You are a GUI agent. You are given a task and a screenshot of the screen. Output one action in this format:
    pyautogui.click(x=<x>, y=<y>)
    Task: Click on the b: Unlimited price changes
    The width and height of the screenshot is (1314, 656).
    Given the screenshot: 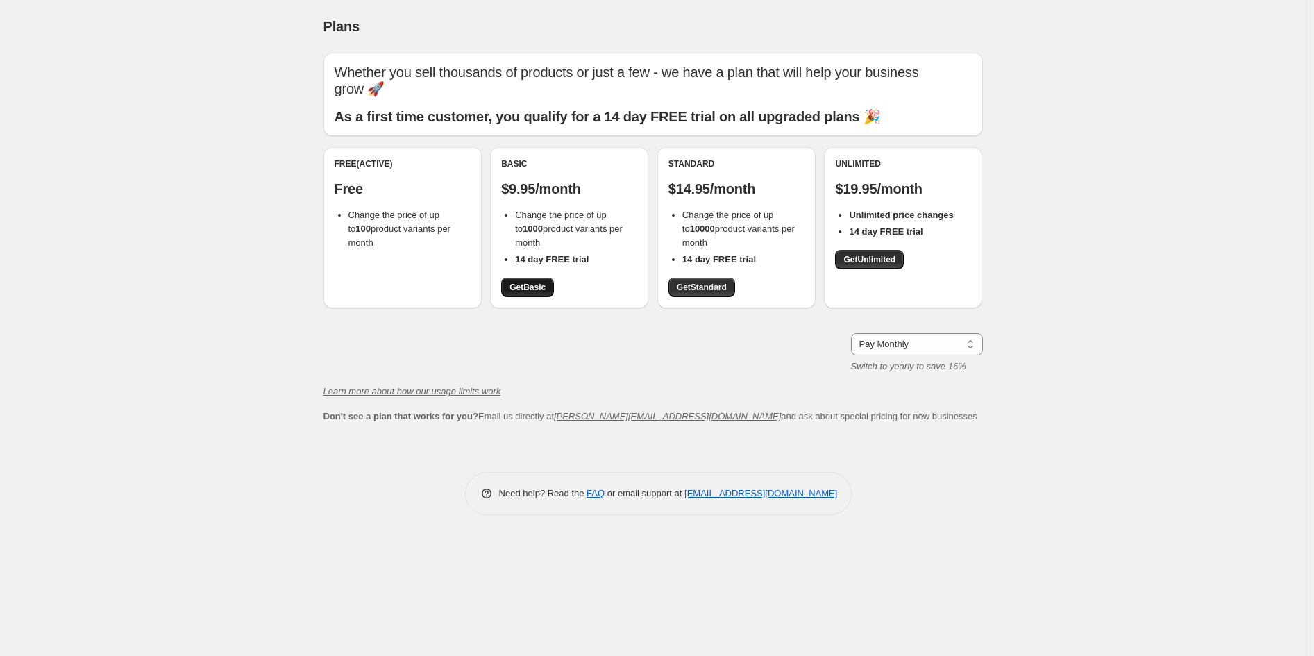 What is the action you would take?
    pyautogui.click(x=901, y=215)
    